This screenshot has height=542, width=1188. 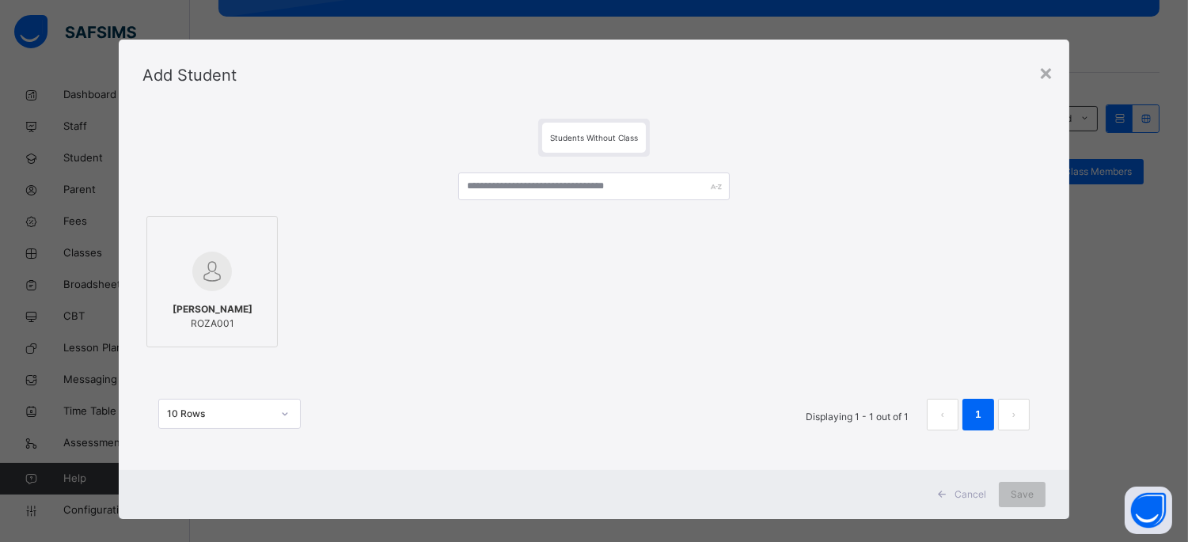 What do you see at coordinates (979, 415) in the screenshot?
I see `li: 1` at bounding box center [979, 415].